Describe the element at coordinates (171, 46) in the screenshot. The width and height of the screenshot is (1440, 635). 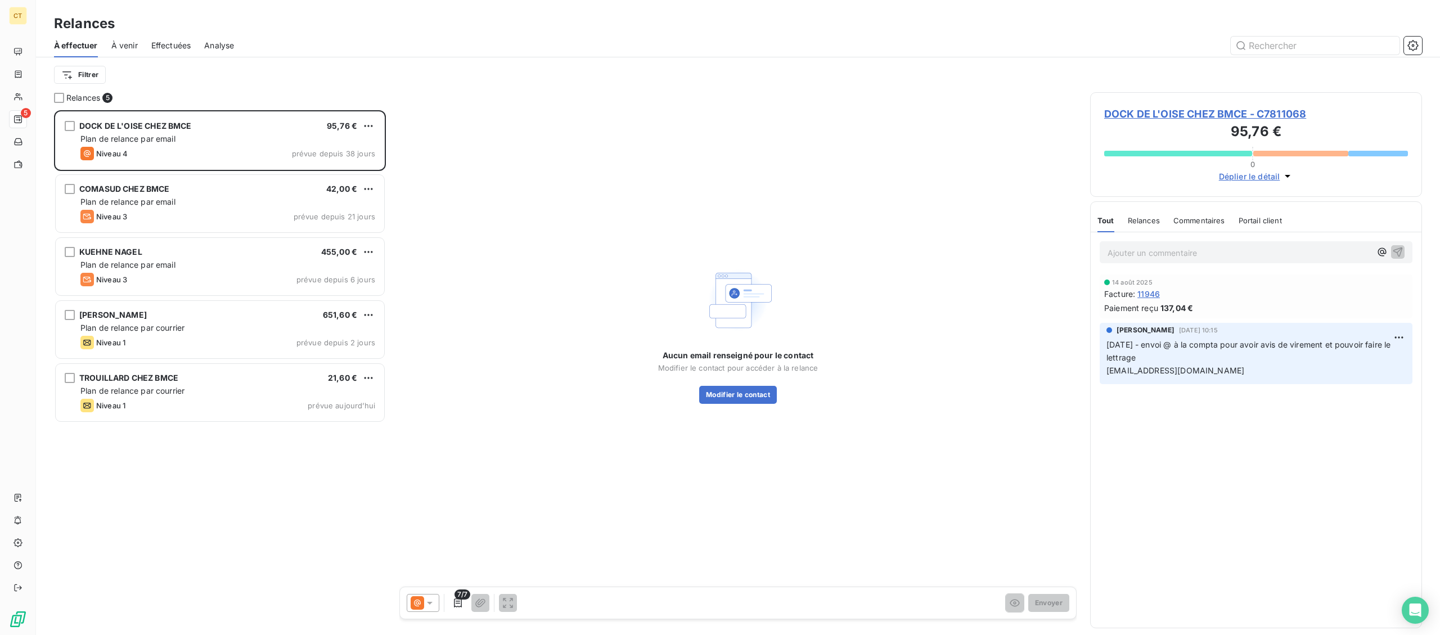
I see `span: Effectuées` at that location.